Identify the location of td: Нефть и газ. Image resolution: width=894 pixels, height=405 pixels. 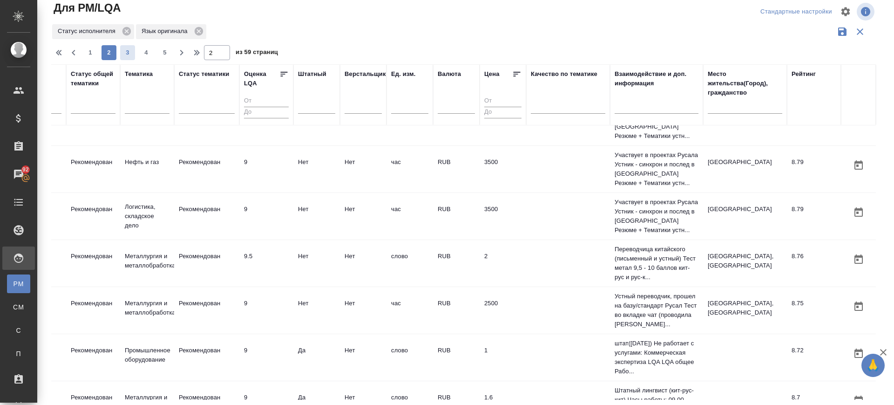
(147, 169).